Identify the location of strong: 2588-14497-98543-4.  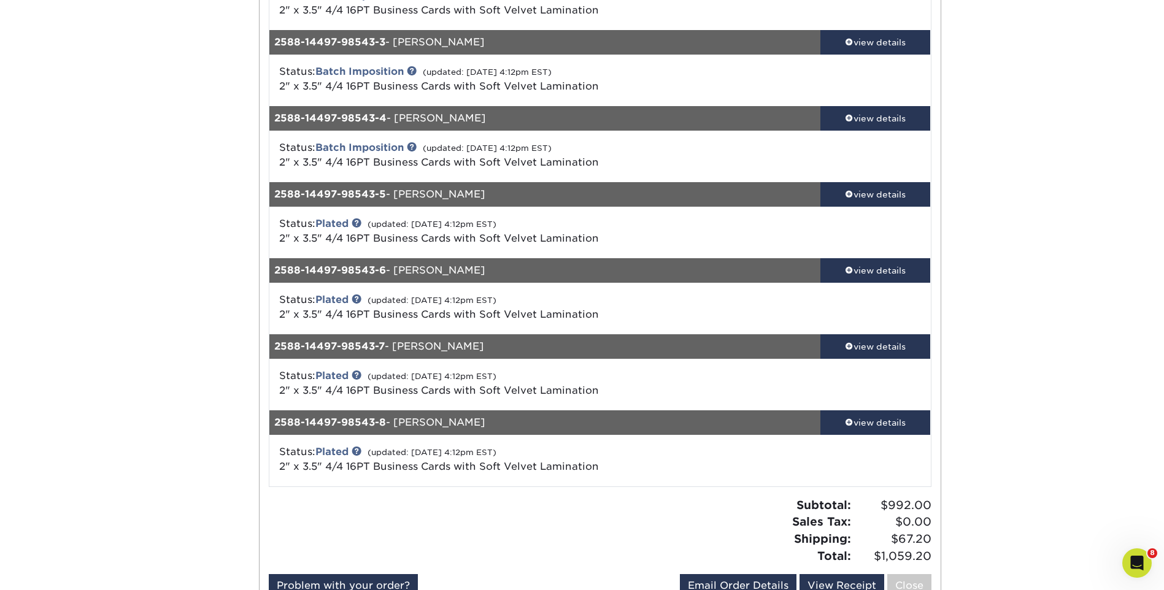
(330, 118).